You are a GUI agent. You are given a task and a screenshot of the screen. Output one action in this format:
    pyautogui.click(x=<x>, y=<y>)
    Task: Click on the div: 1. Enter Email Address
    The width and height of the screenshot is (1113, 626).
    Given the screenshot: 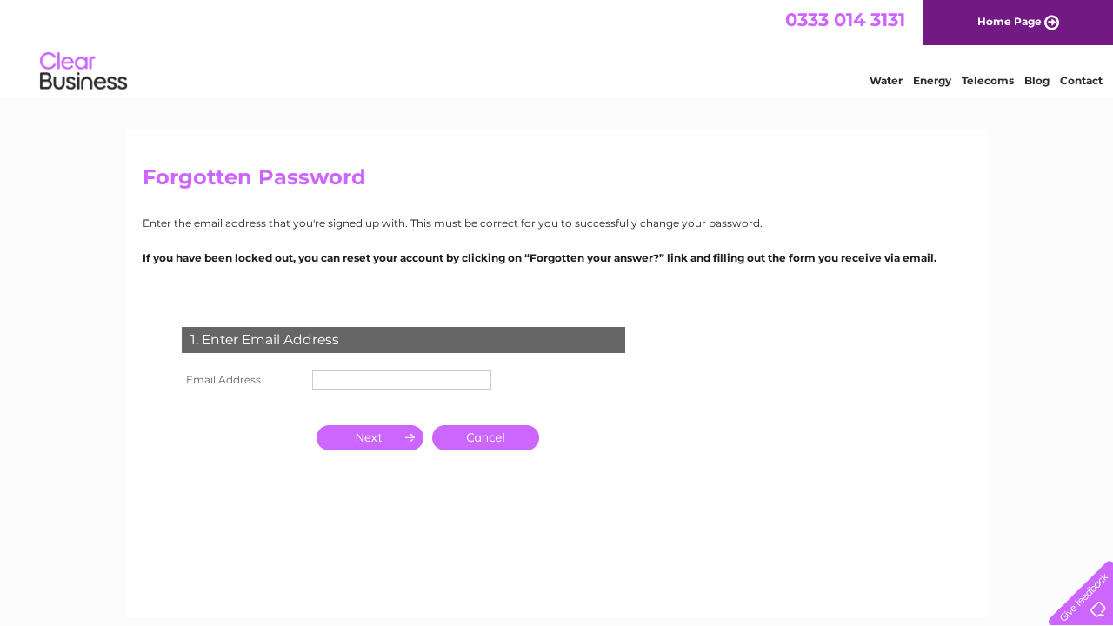 What is the action you would take?
    pyautogui.click(x=404, y=340)
    